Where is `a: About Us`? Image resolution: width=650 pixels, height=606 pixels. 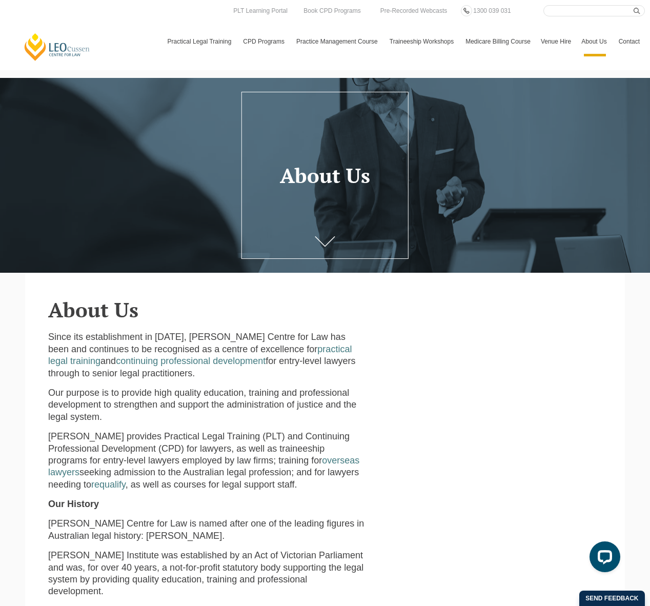 a: About Us is located at coordinates (595, 42).